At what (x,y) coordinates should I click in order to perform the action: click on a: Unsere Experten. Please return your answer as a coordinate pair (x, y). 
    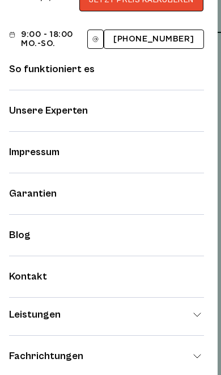
    Looking at the image, I should click on (48, 110).